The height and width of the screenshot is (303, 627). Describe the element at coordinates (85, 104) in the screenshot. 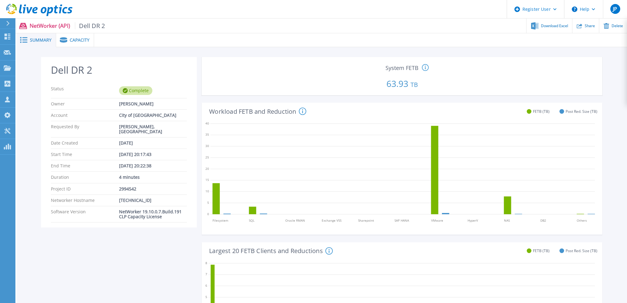

I see `p: Owner` at that location.